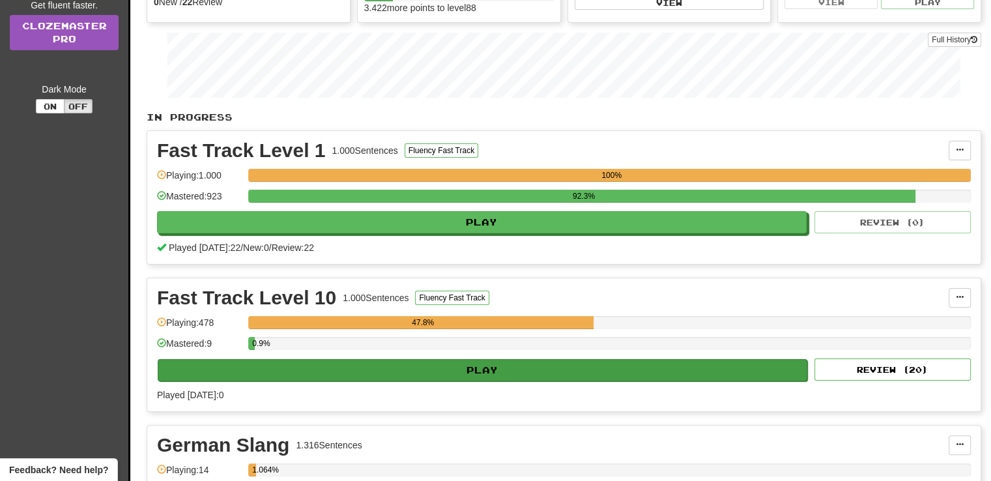 The image size is (991, 481). Describe the element at coordinates (50, 106) in the screenshot. I see `button: On` at that location.